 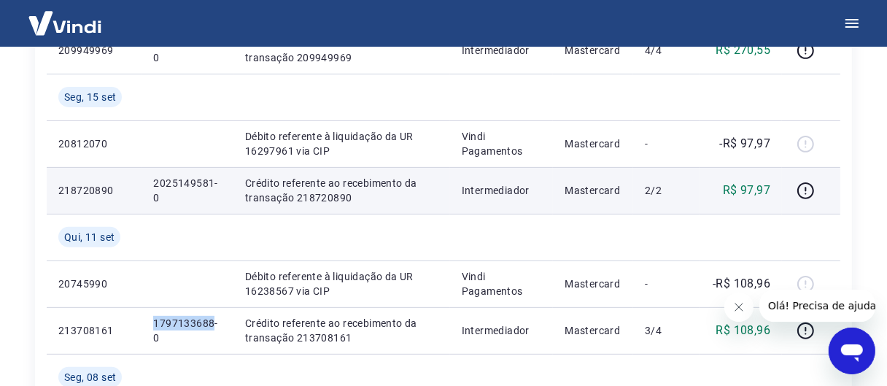 I want to click on p: Débito referente à liquidação da UR 16238567 via CIP, so click(x=341, y=284).